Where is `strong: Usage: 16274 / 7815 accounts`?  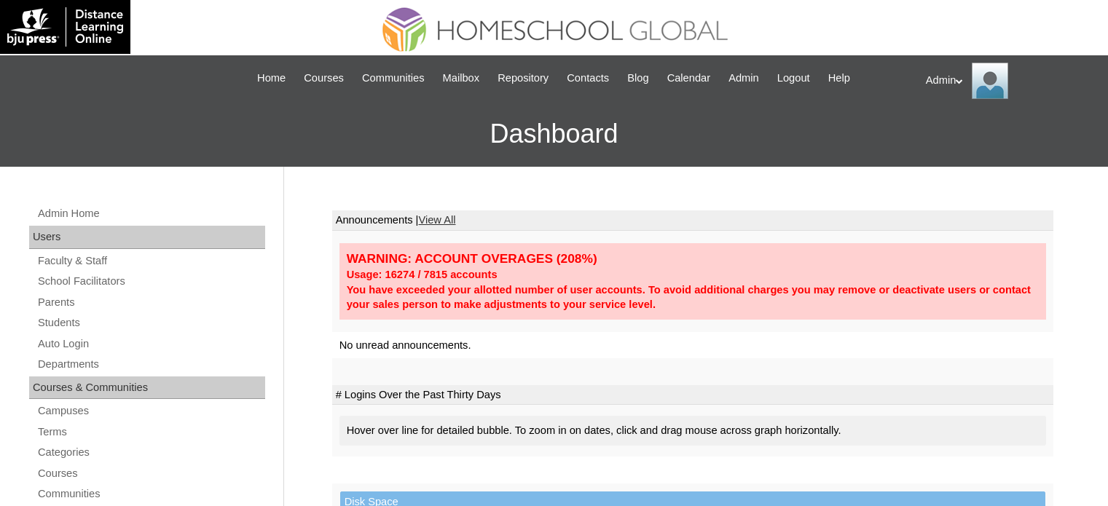
strong: Usage: 16274 / 7815 accounts is located at coordinates (422, 275).